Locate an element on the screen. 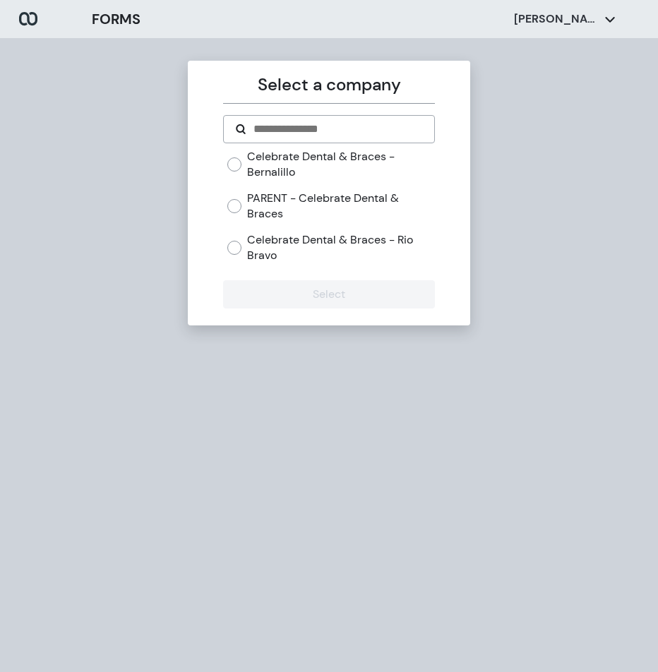 The image size is (658, 672). label: PARENT - Celebrate Dental & Braces is located at coordinates (340, 205).